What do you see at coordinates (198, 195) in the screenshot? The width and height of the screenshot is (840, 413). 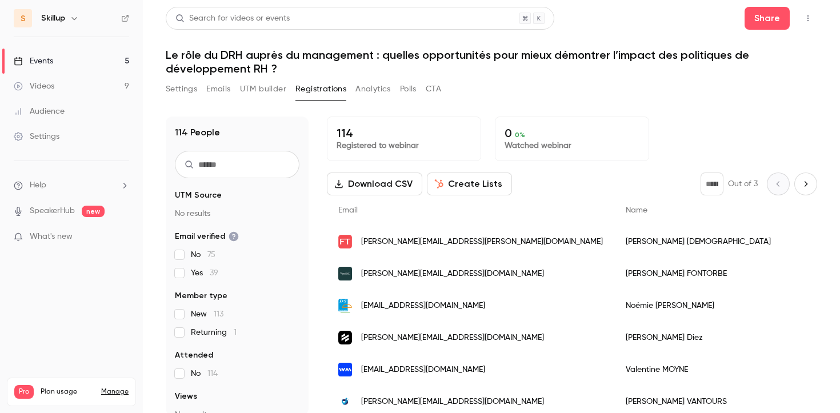 I see `span: UTM Source` at bounding box center [198, 195].